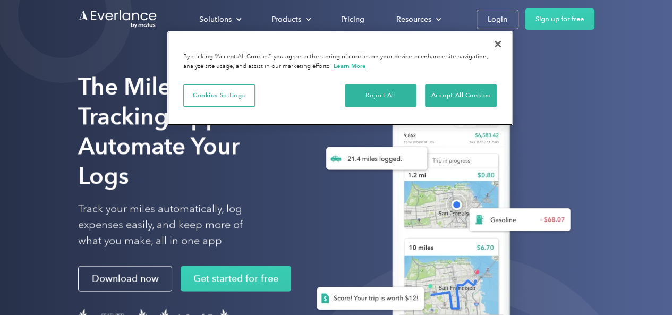 The image size is (672, 315). Describe the element at coordinates (125, 279) in the screenshot. I see `a: Download now` at that location.